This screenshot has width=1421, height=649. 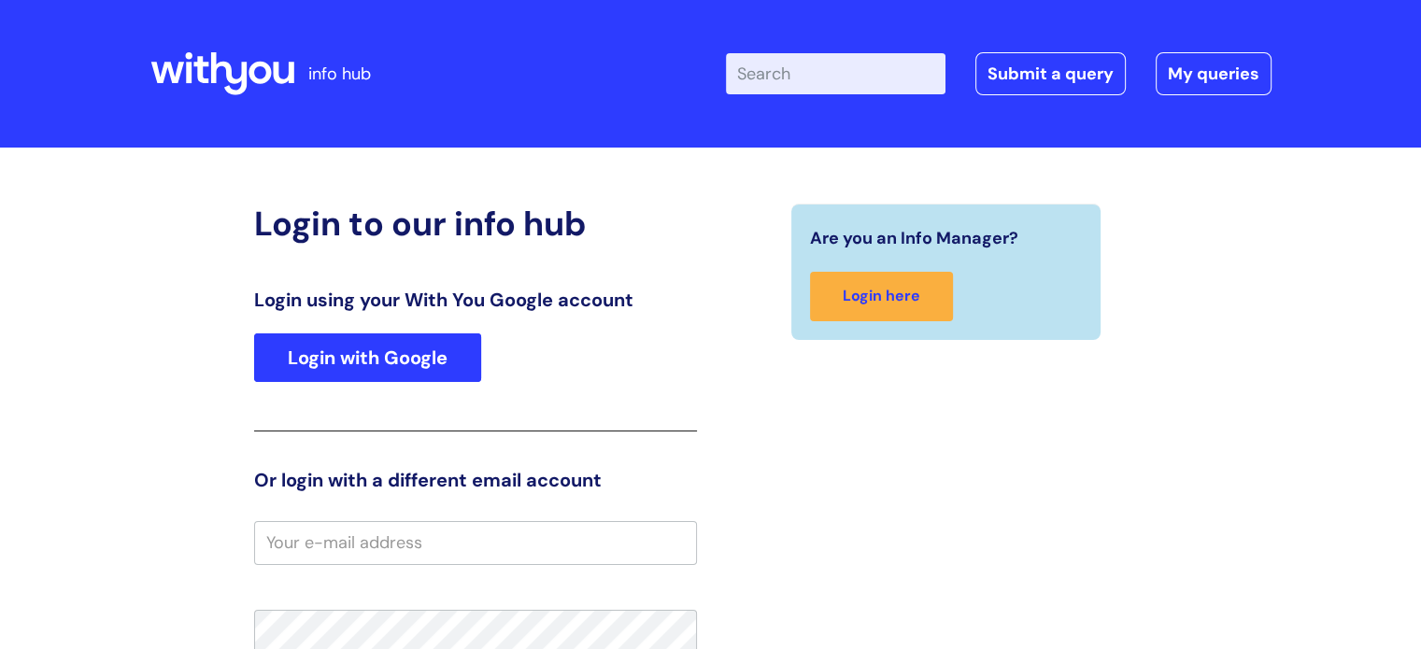 I want to click on p: info hub, so click(x=339, y=74).